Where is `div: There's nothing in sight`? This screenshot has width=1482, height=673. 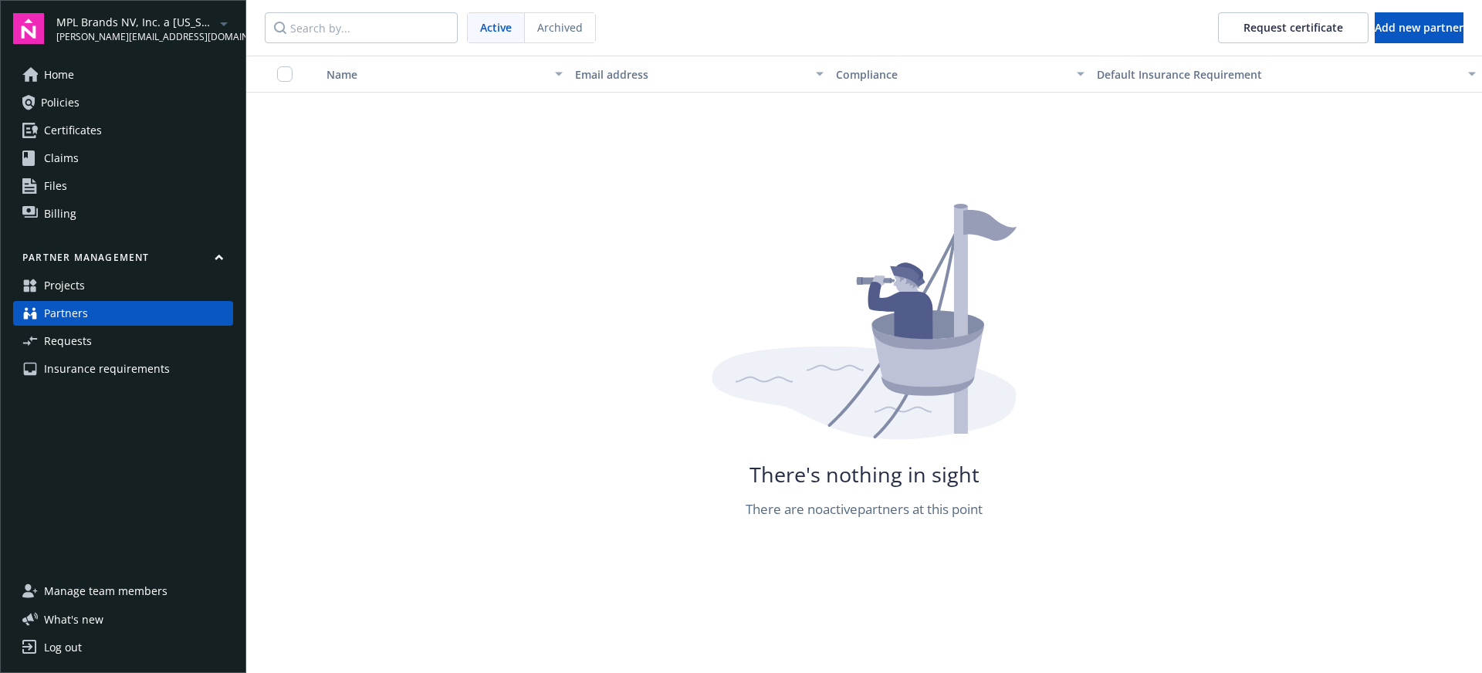 div: There's nothing in sight is located at coordinates (865, 475).